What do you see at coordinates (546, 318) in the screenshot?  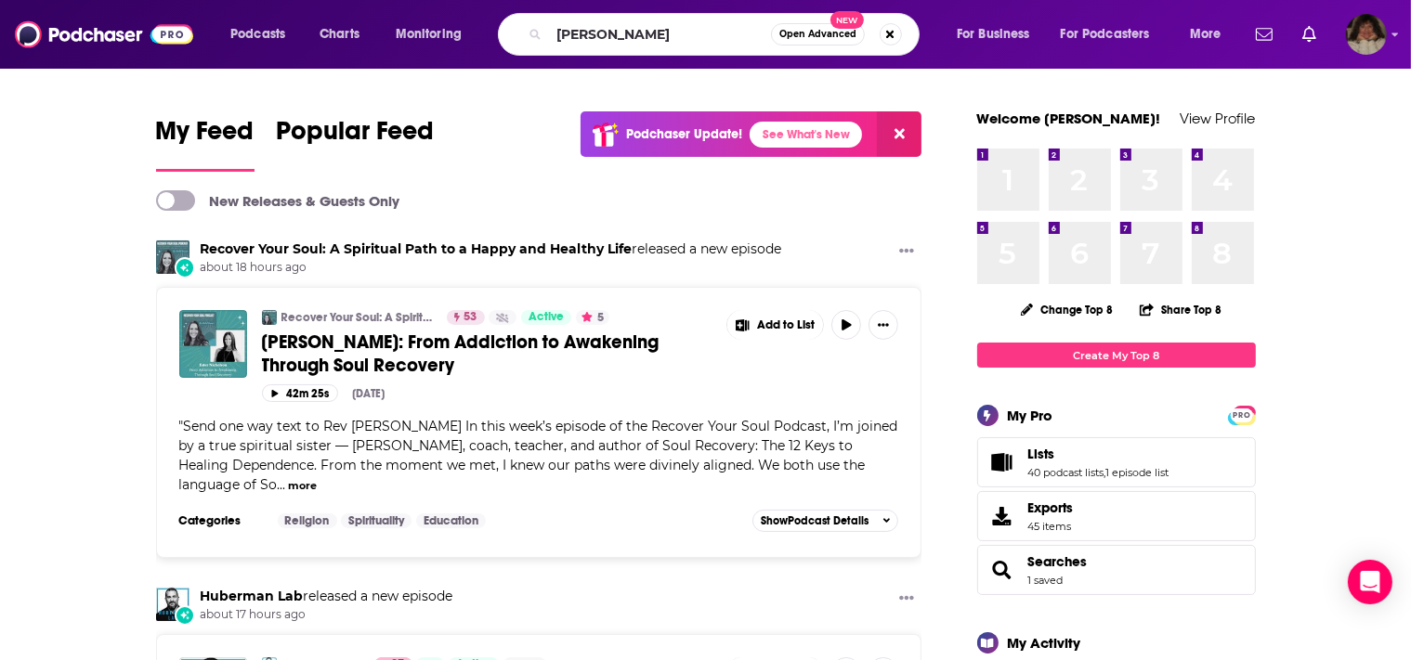 I see `a: Active` at bounding box center [546, 318].